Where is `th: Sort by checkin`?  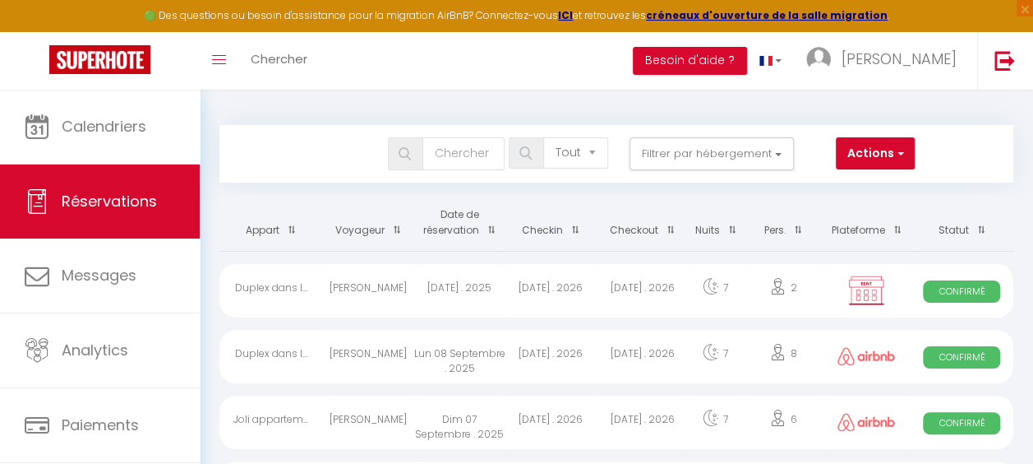
th: Sort by checkin is located at coordinates (551, 223).